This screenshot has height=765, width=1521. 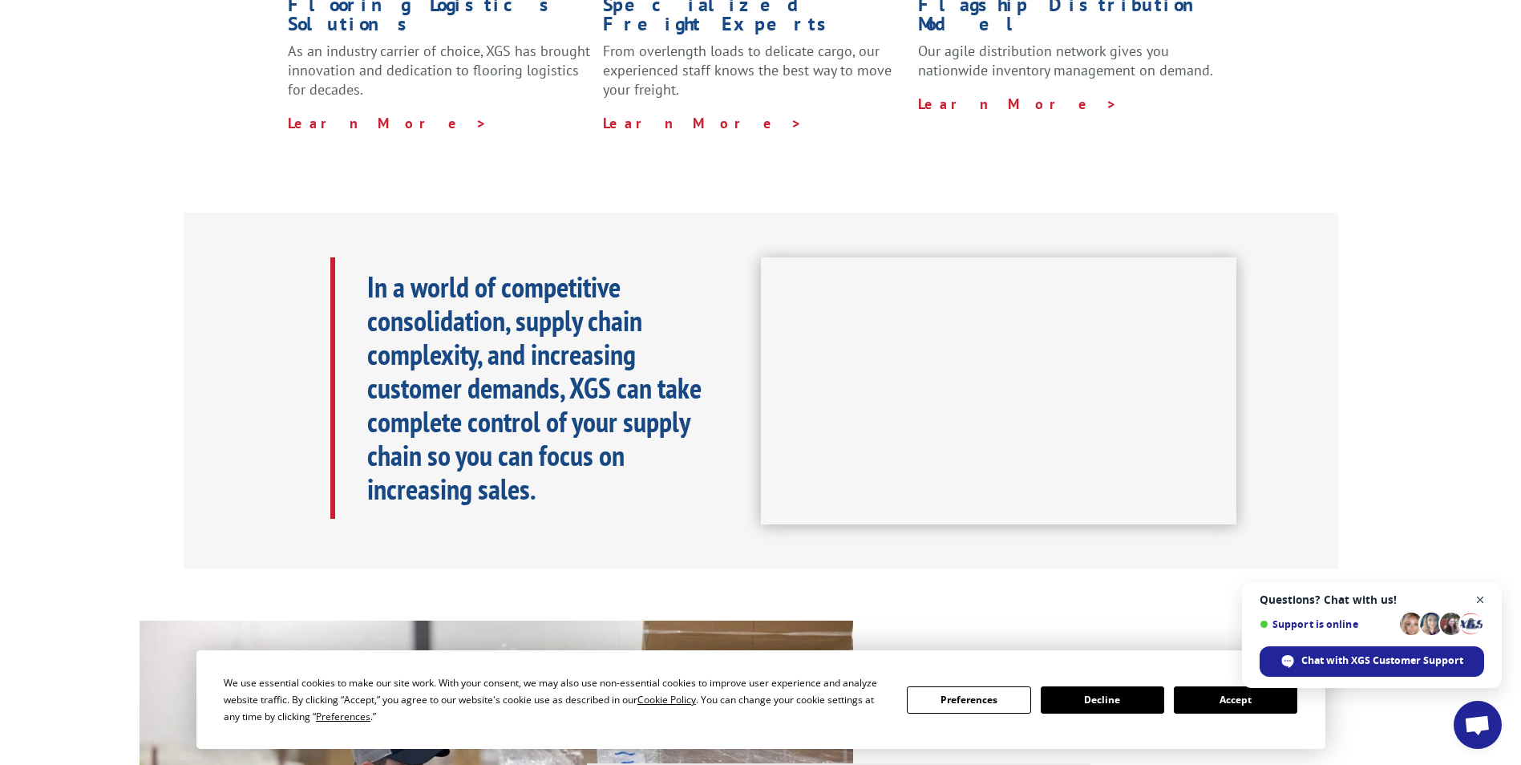 I want to click on span: Questions? Chat with us!, so click(x=1372, y=600).